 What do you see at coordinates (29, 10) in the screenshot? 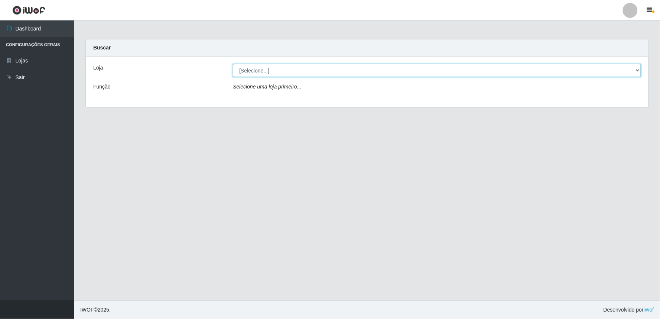
I see `img: CoreUI Logo` at bounding box center [29, 10].